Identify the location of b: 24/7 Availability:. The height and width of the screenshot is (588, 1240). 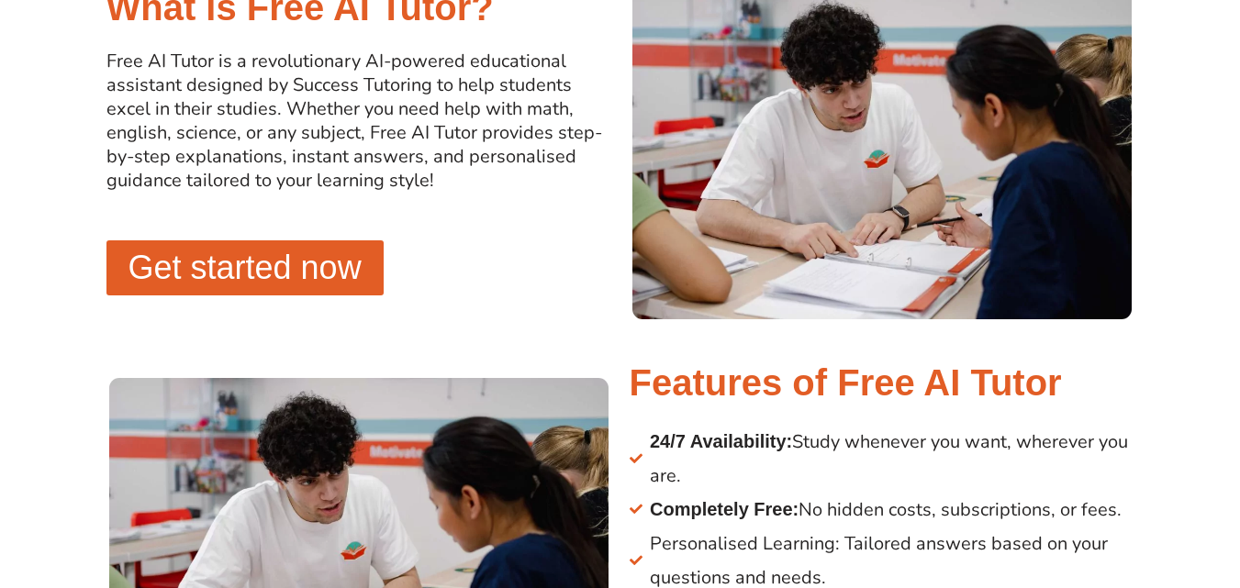
(720, 441).